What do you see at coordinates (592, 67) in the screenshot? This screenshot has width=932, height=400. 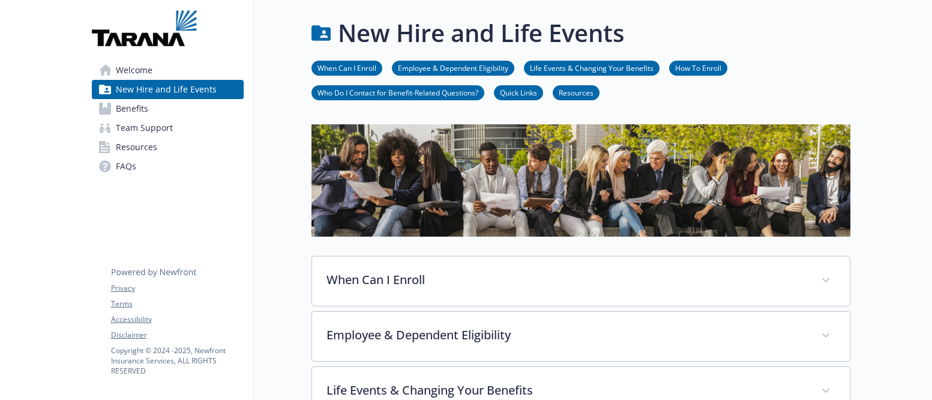 I see `a: Life Events & Changing Your Benefits` at bounding box center [592, 67].